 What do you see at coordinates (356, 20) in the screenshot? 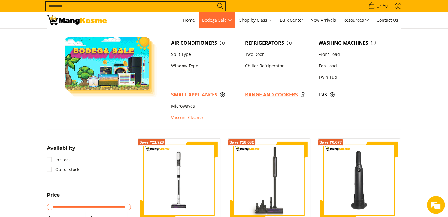
I see `a: Resources` at bounding box center [356, 20].